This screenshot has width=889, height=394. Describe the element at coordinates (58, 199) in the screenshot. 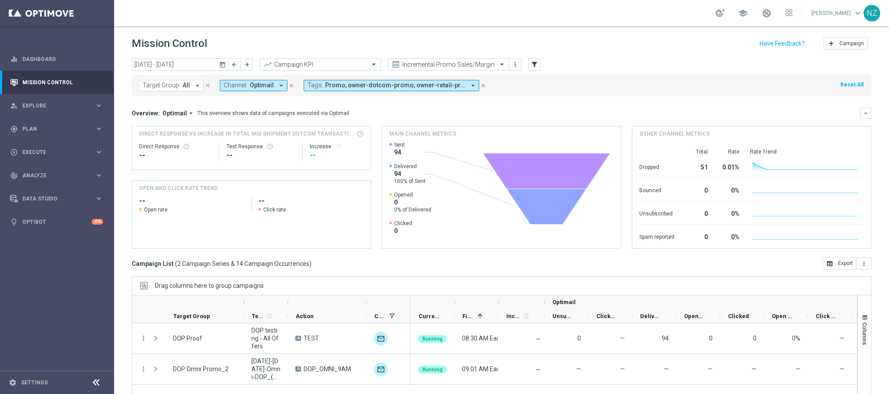

I see `span: Data Studio` at that location.